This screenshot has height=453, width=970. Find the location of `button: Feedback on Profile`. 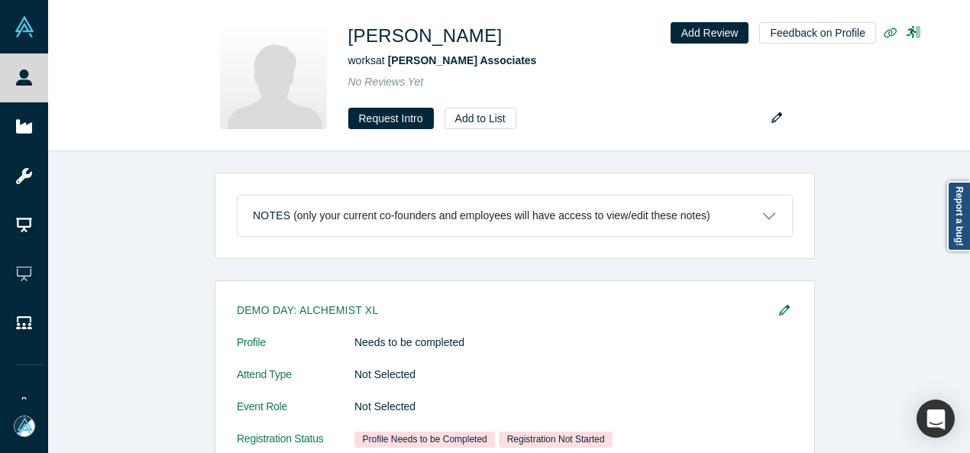

button: Feedback on Profile is located at coordinates (818, 33).